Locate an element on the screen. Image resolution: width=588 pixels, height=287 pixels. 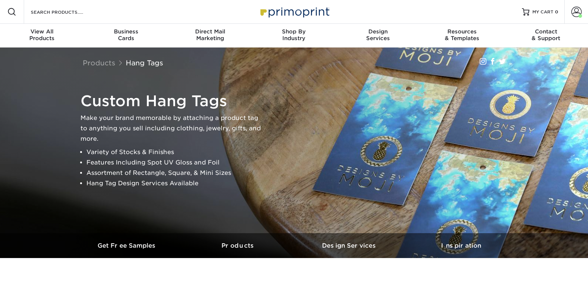
h3: Get Free Samples is located at coordinates (127, 245).